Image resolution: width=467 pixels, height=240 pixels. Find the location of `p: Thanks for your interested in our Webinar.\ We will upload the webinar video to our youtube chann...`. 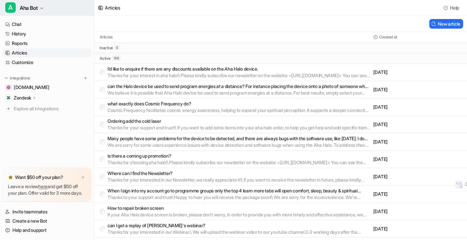

p: Thanks for your interested in our Webinar.\ We will upload the webinar video to our youtube chann... is located at coordinates (239, 232).